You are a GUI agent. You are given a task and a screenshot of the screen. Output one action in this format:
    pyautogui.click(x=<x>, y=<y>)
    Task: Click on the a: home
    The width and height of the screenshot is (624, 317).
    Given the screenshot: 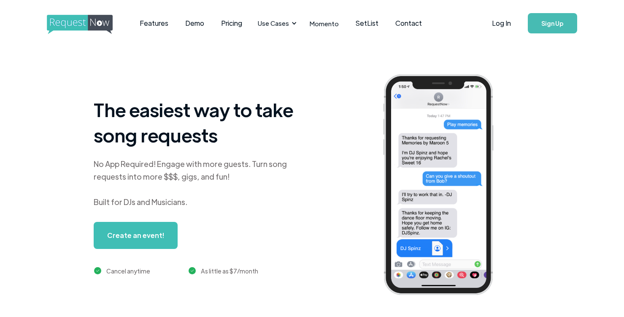 What is the action you would take?
    pyautogui.click(x=79, y=23)
    